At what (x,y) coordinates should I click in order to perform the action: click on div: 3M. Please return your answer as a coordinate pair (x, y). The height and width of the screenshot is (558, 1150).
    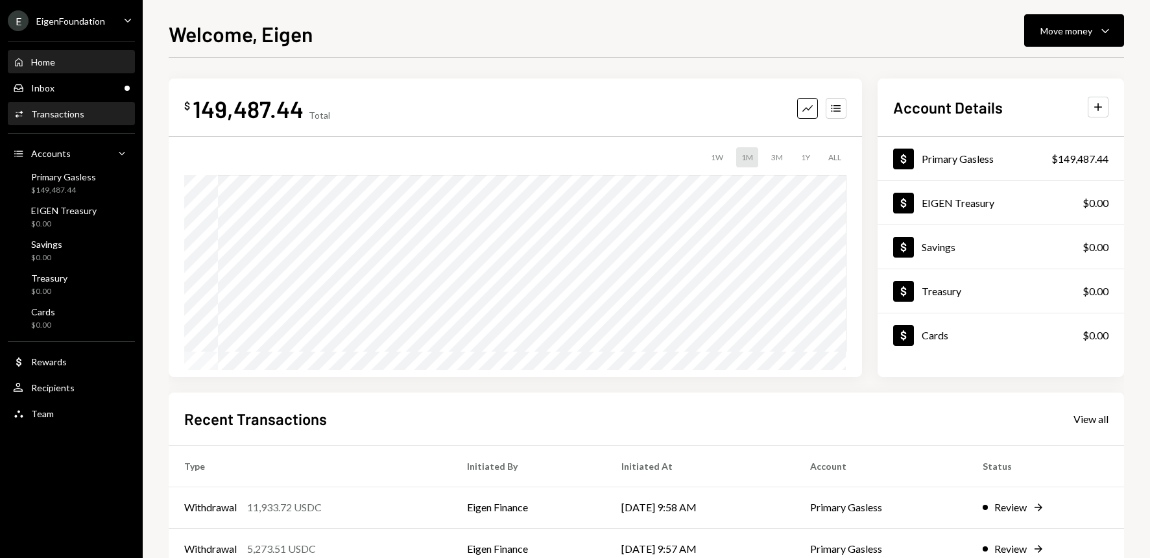
    Looking at the image, I should click on (777, 157).